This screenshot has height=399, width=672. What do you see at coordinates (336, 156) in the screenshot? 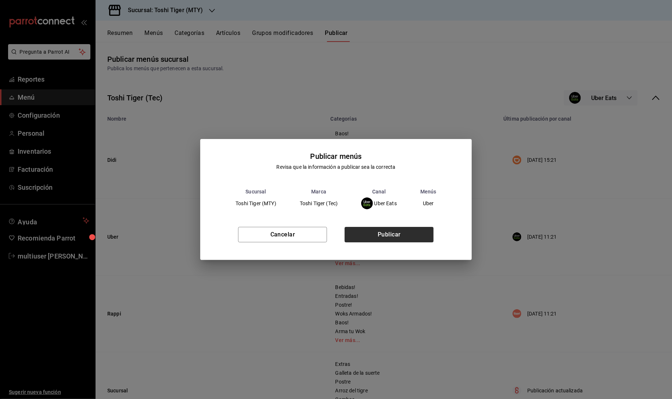
I see `div: Publicar menús` at bounding box center [336, 156].